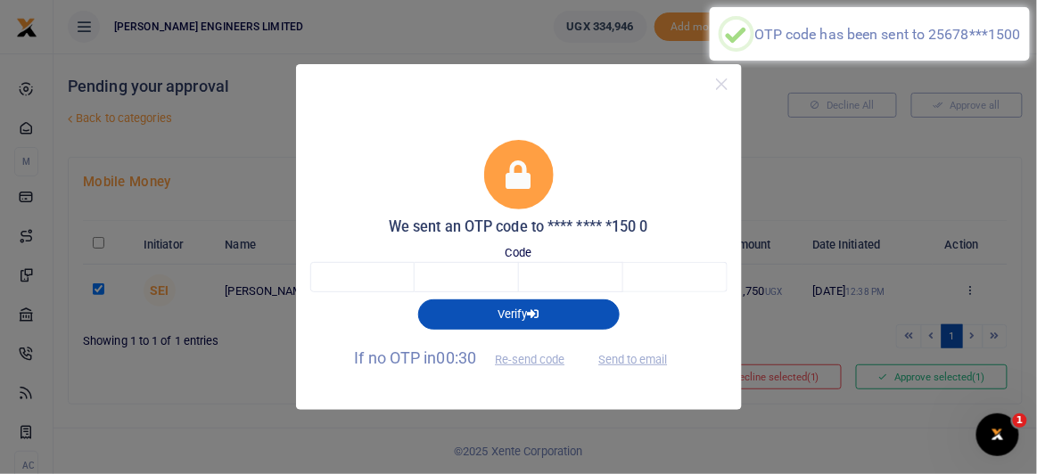 The width and height of the screenshot is (1037, 474). I want to click on span: 00:30, so click(457, 358).